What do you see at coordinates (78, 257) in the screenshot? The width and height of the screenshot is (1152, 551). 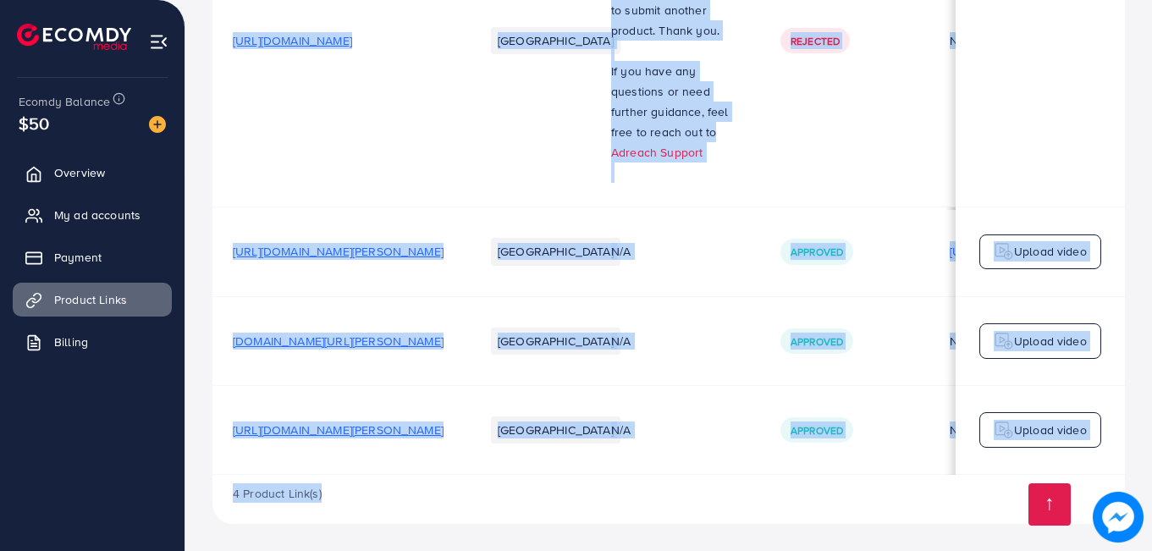 I see `span: Payment` at bounding box center [78, 257].